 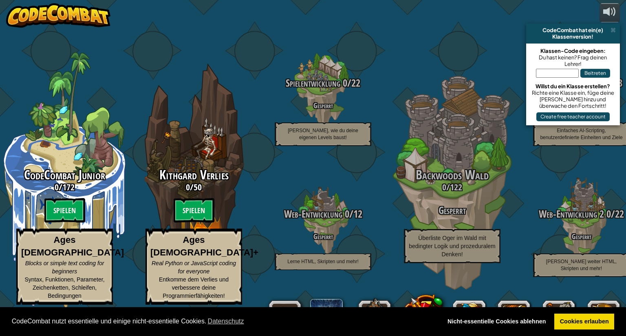 What do you see at coordinates (573, 37) in the screenshot?
I see `div: Klassenversion!` at bounding box center [573, 37].